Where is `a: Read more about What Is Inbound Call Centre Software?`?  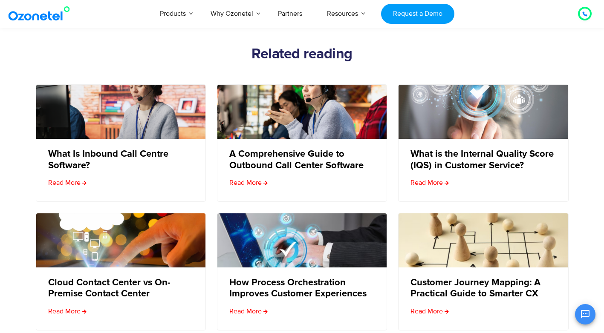 a: Read more about What Is Inbound Call Centre Software? is located at coordinates (67, 183).